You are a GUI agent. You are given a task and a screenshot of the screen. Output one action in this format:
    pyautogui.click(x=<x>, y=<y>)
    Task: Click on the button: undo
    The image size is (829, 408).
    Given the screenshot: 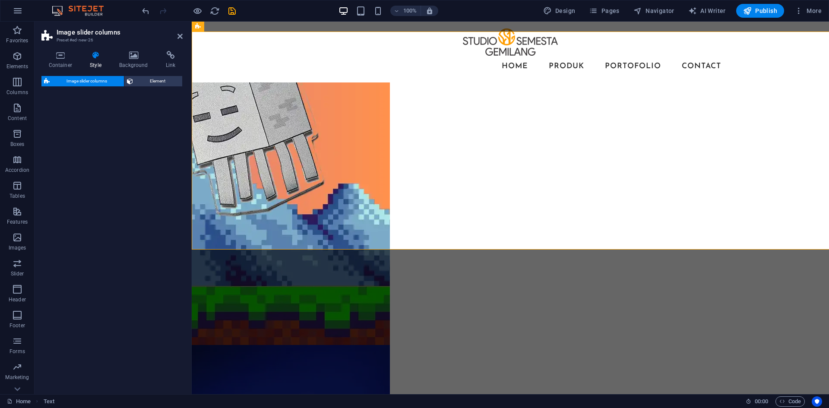 What is the action you would take?
    pyautogui.click(x=146, y=11)
    